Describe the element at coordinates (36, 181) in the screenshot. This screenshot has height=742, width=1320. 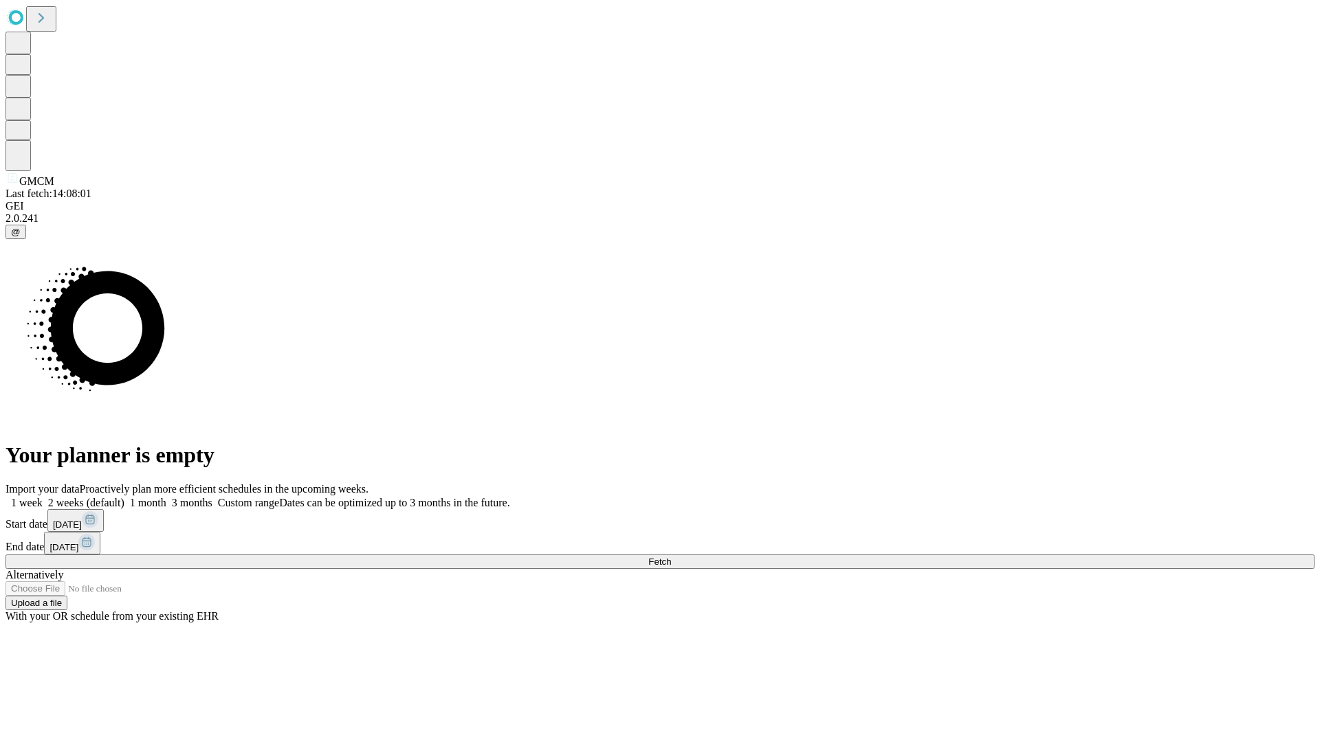
I see `span: GMCM` at that location.